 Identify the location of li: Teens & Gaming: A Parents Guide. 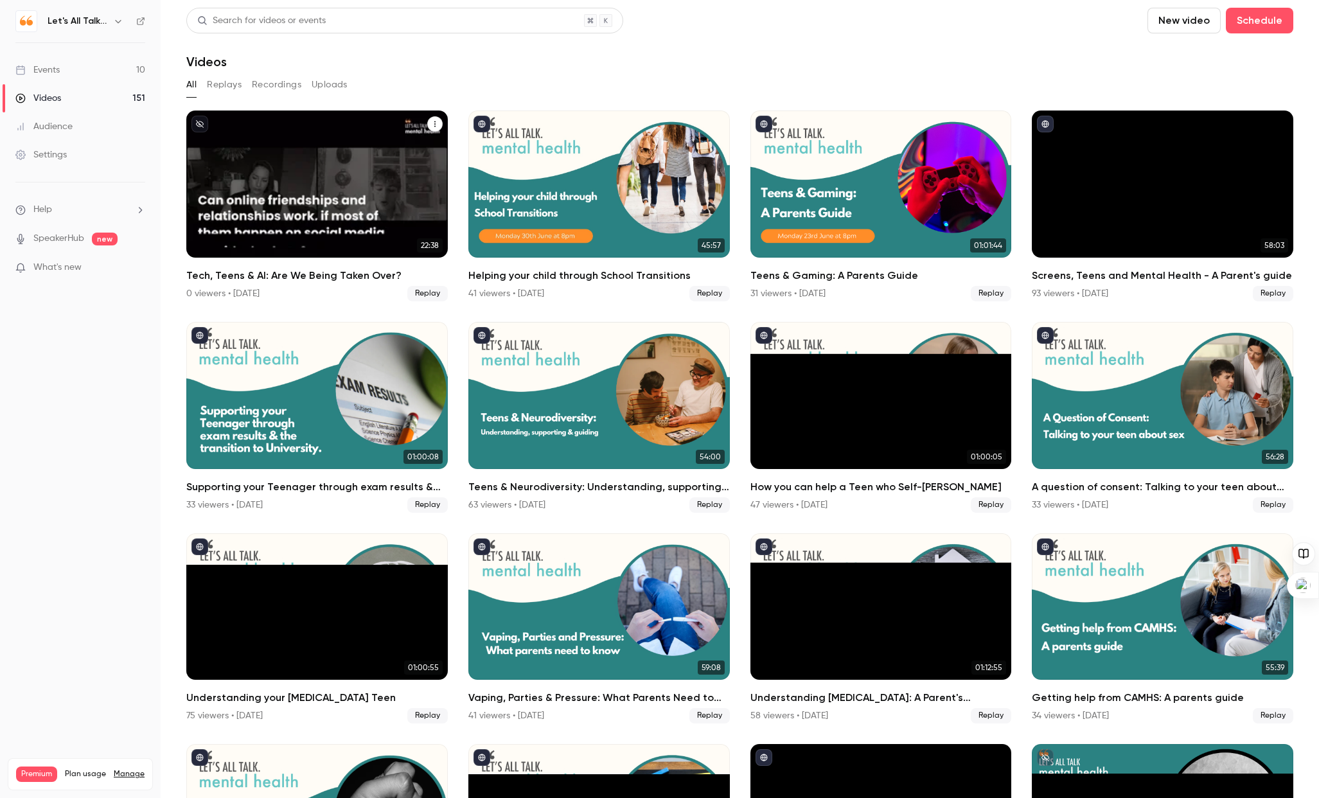
(881, 206).